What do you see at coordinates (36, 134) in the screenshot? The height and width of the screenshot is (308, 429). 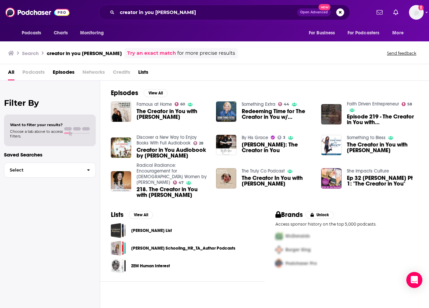 I see `span: Choose a tab above to access filters.` at bounding box center [36, 134].